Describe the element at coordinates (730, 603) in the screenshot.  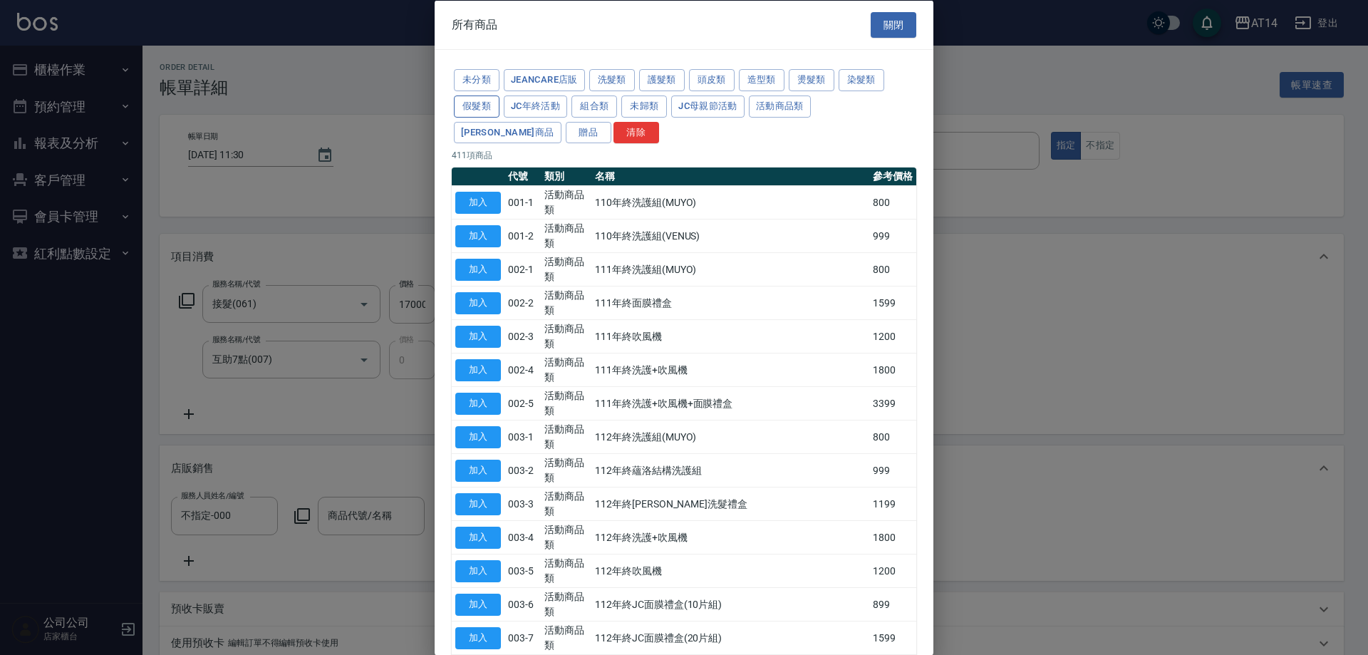
I see `td: 112年終JC面膜禮盒(10片組)` at that location.